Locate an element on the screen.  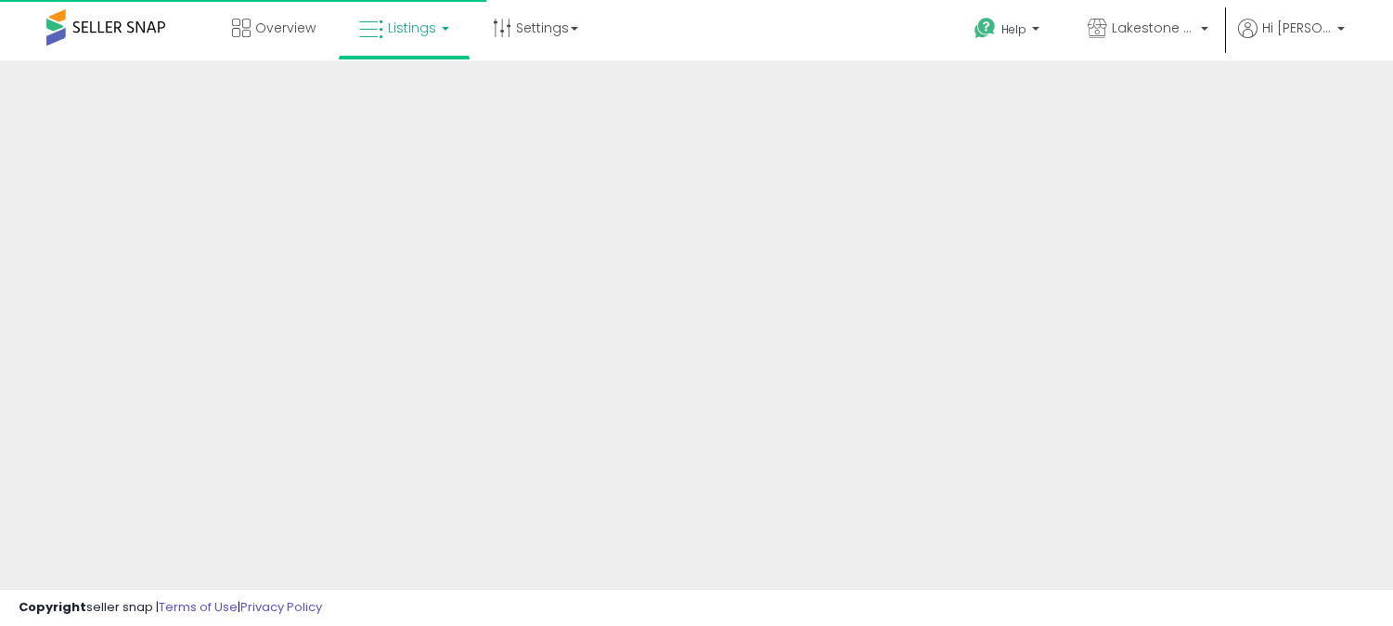
strong: Copyright is located at coordinates (52, 606).